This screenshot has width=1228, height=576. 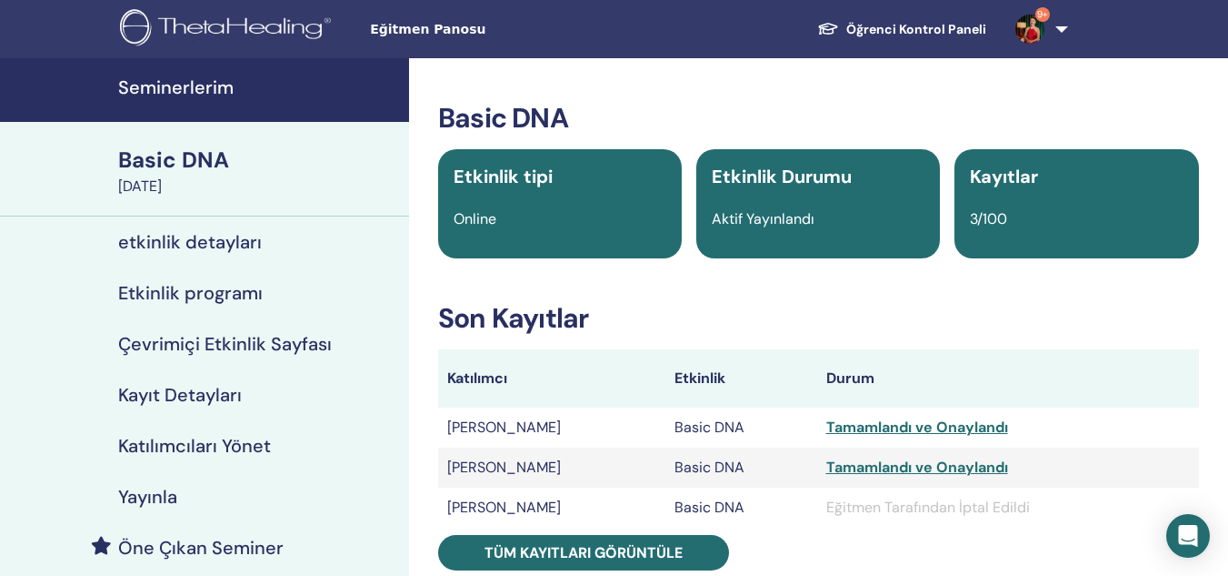 I want to click on span: Online, so click(x=475, y=218).